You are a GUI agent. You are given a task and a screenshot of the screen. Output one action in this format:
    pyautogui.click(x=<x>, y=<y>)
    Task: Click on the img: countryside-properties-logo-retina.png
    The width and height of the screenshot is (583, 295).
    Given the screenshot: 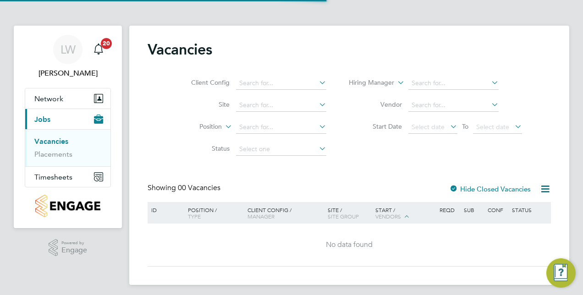 What is the action you would take?
    pyautogui.click(x=67, y=206)
    